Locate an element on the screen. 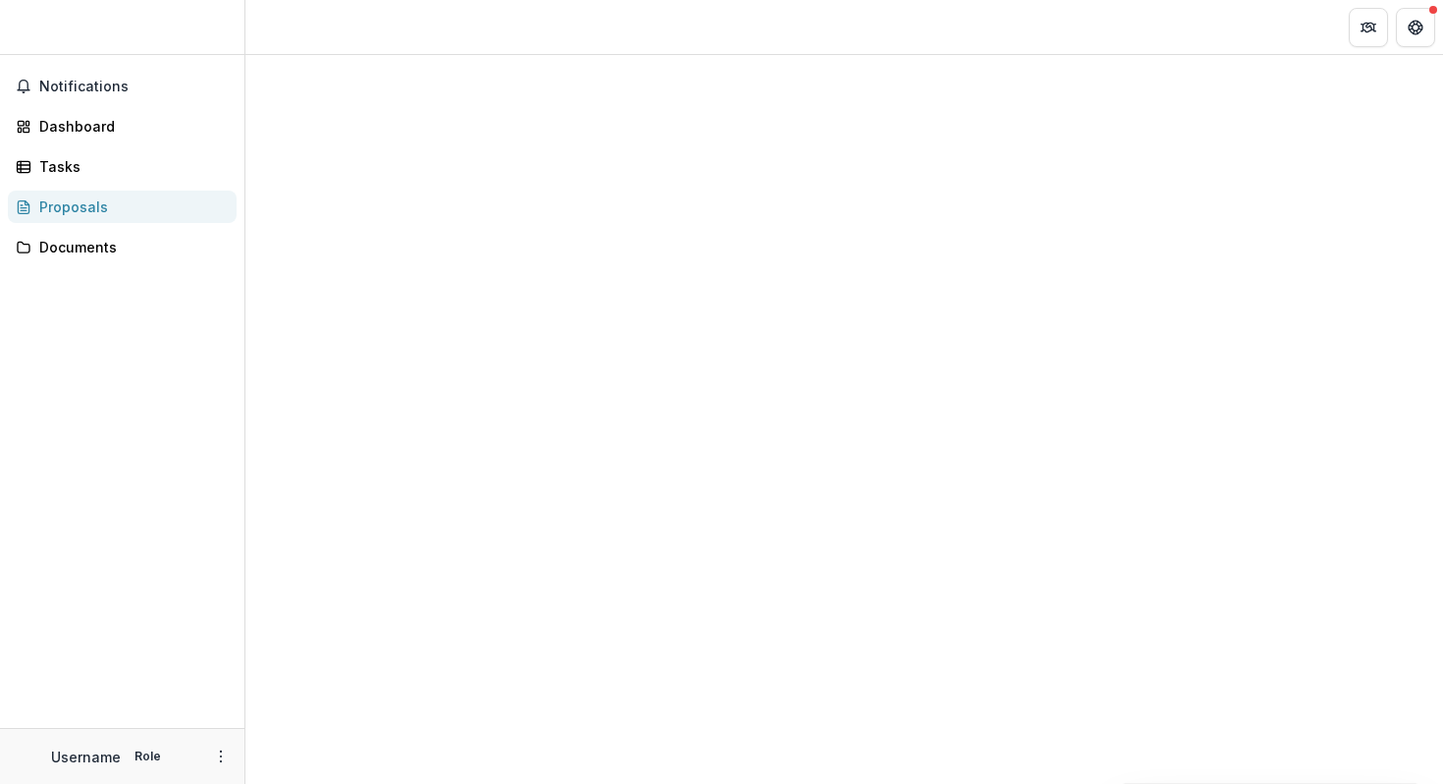 The height and width of the screenshot is (784, 1443). button: Partners is located at coordinates (1369, 27).